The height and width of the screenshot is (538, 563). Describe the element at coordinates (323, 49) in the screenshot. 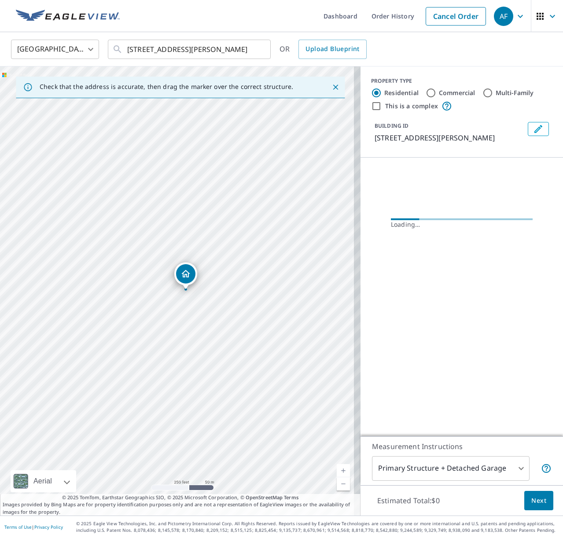

I see `div: OR` at that location.